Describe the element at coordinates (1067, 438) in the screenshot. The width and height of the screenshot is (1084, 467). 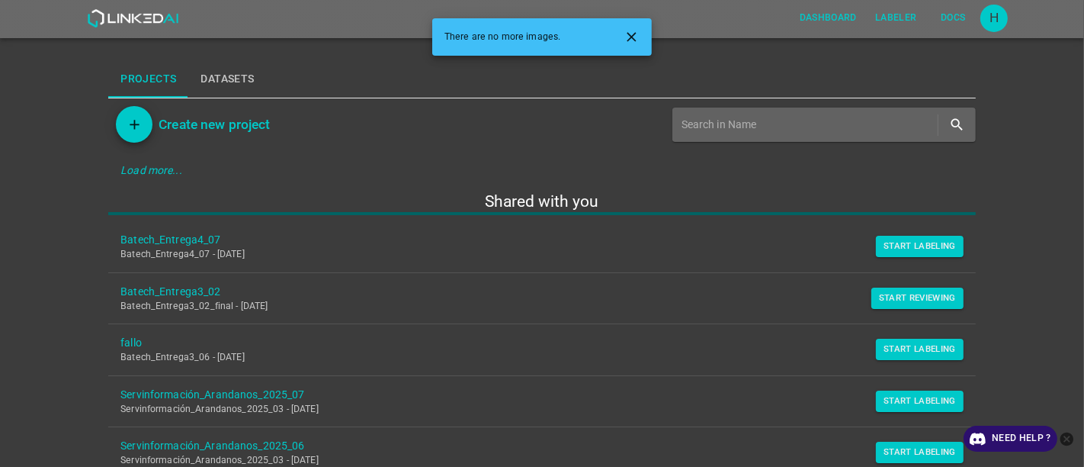
I see `button: close-help` at that location.